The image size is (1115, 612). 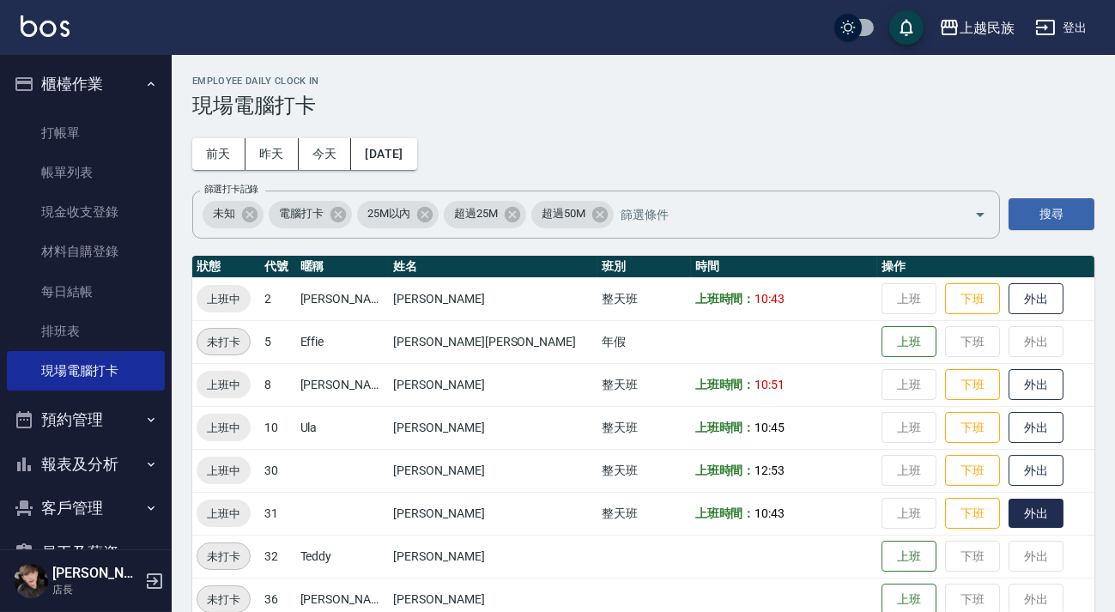 I want to click on th: 班別, so click(x=644, y=267).